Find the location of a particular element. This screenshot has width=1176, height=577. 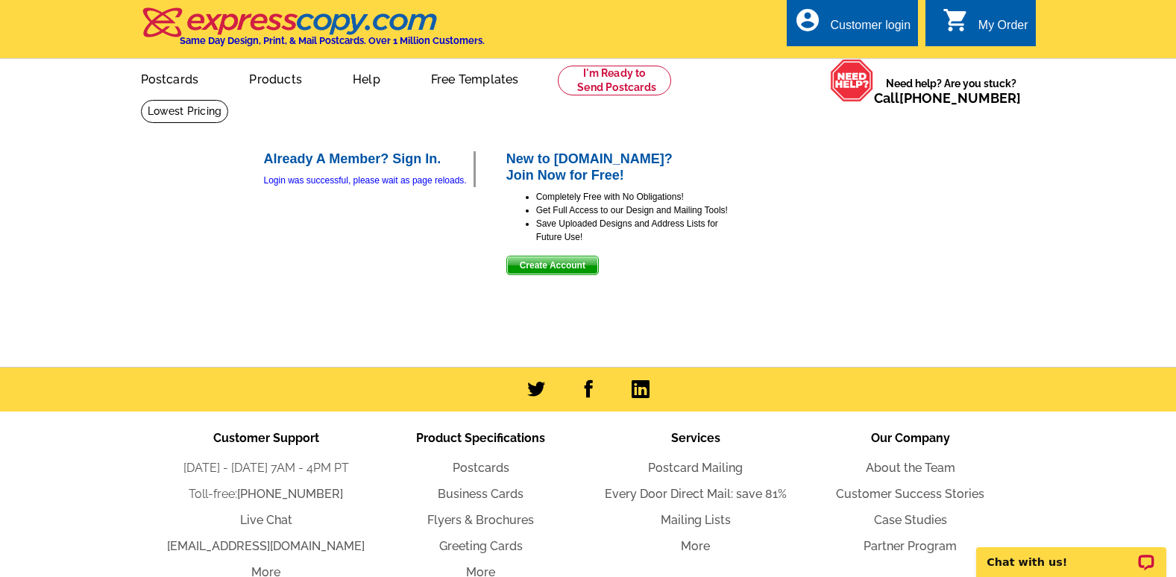

a: Postcard Mailing is located at coordinates (695, 468).